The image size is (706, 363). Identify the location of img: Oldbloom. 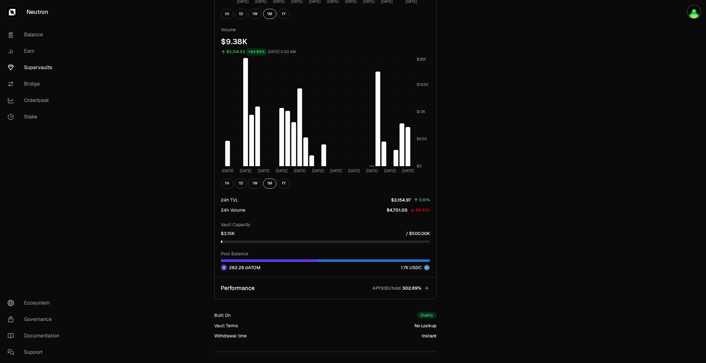
(694, 12).